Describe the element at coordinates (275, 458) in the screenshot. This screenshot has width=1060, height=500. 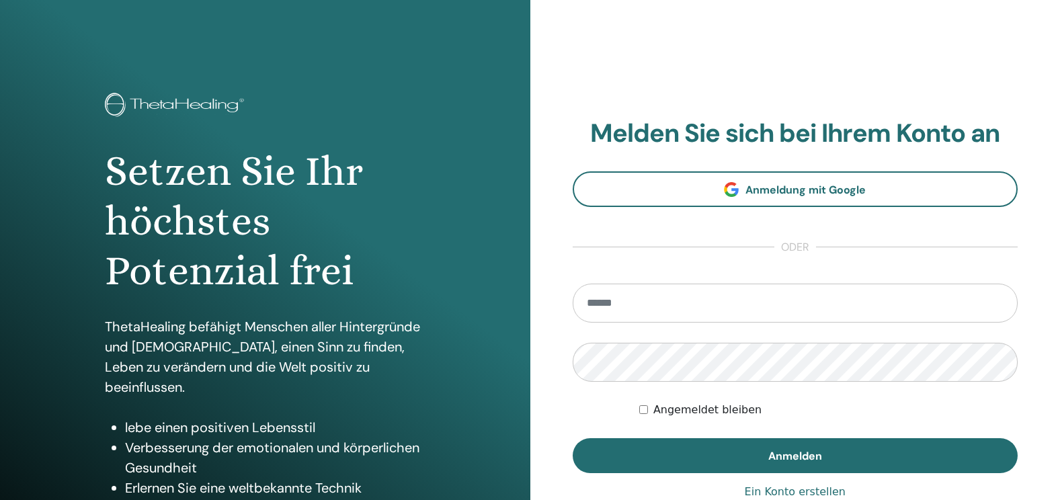
I see `li: Verbesserung der emotionalen und körperlichen Gesundheit` at that location.